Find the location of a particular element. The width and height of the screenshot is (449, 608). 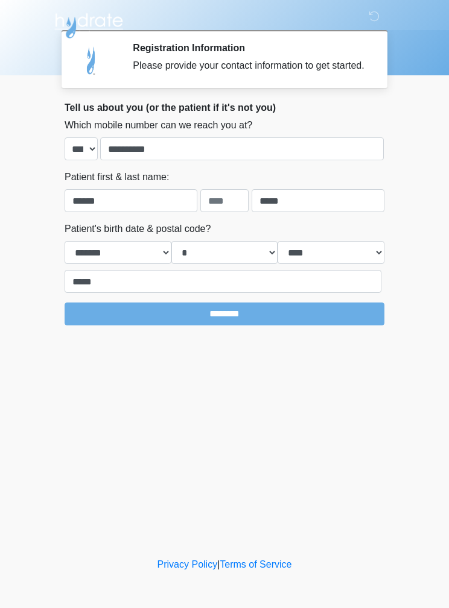

a: Terms of Service is located at coordinates (255, 564).